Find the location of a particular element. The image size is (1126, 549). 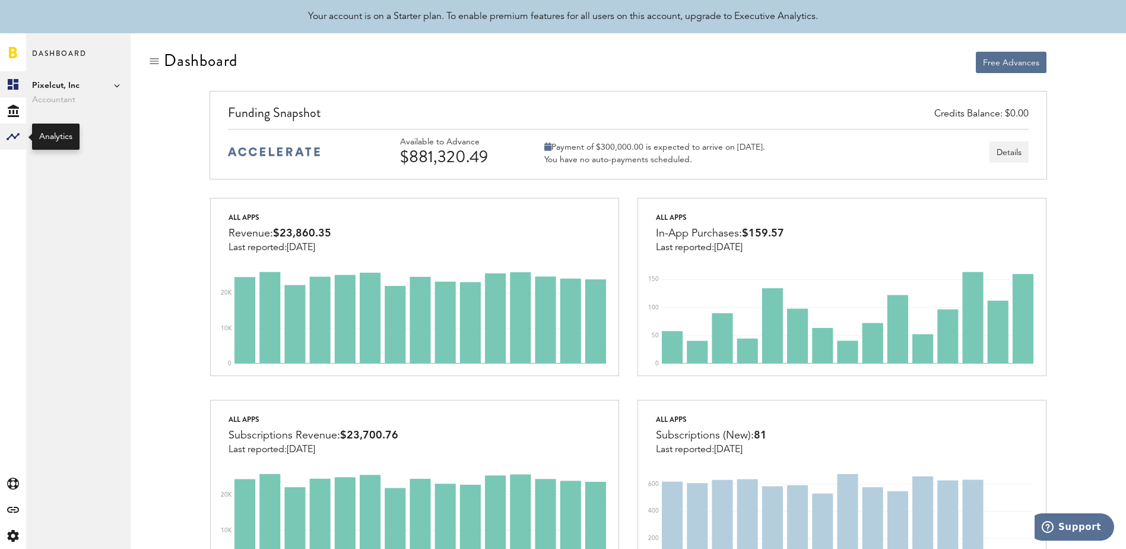

div: Funding Snapshot is located at coordinates (628, 116).